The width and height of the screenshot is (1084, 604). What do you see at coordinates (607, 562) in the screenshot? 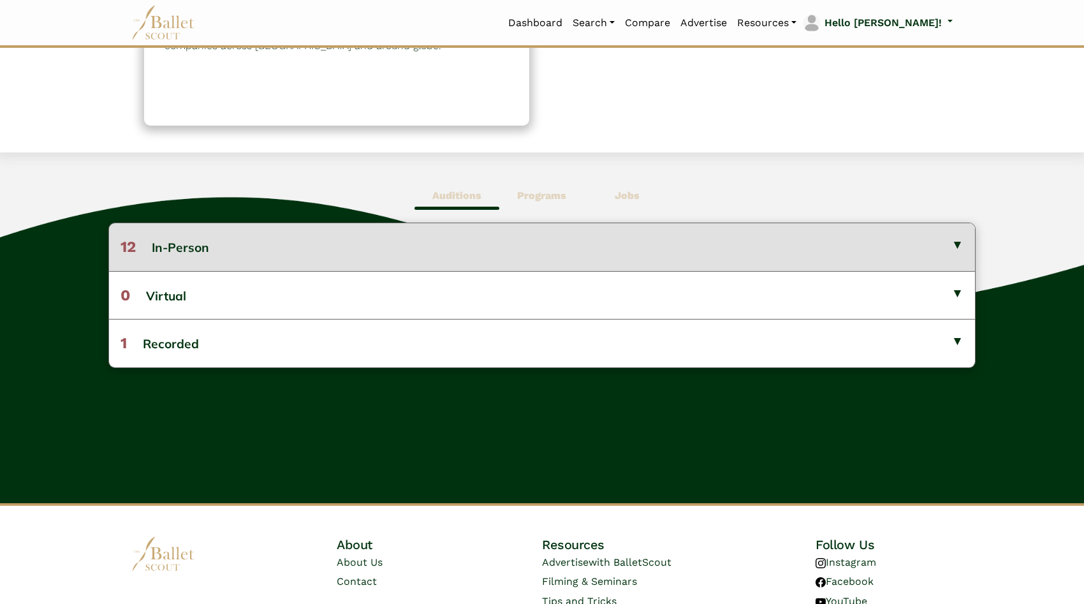
I see `a: Advertisewith BalletScout` at bounding box center [607, 562].